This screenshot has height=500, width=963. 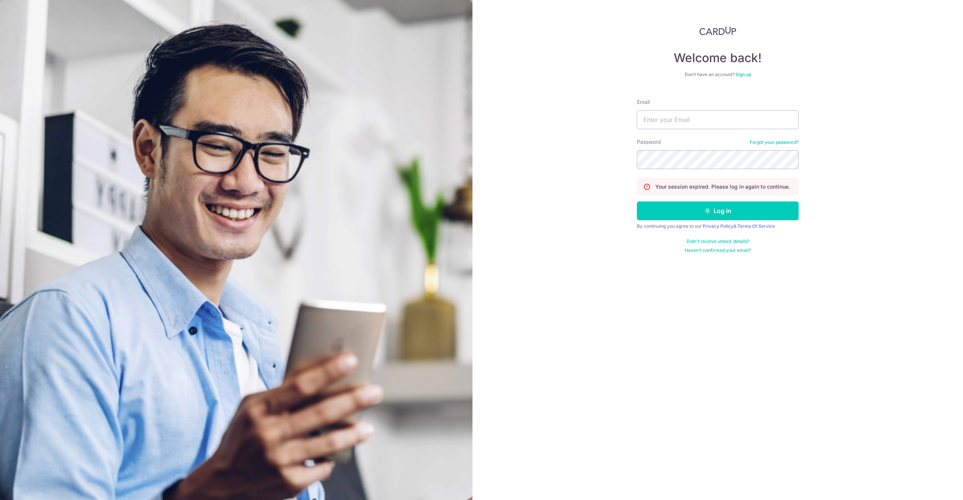 What do you see at coordinates (756, 226) in the screenshot?
I see `a: Terms Of Service` at bounding box center [756, 226].